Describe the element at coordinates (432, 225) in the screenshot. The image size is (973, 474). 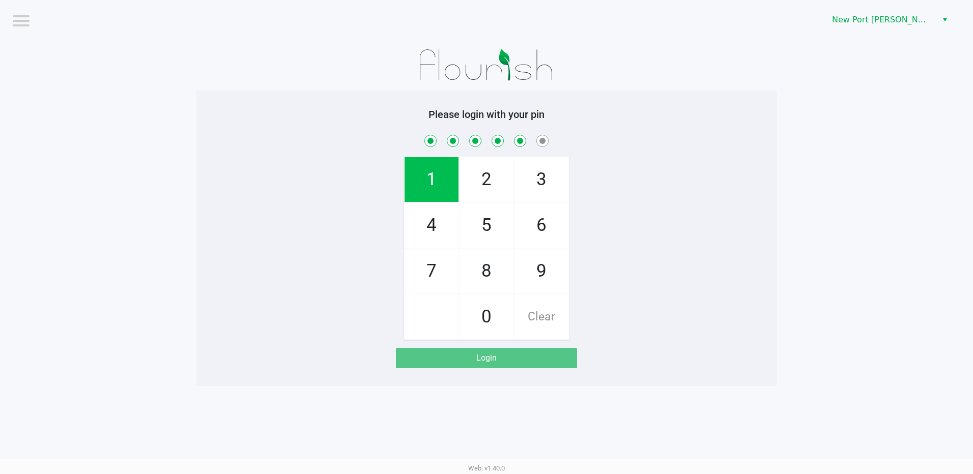
I see `span: 4` at that location.